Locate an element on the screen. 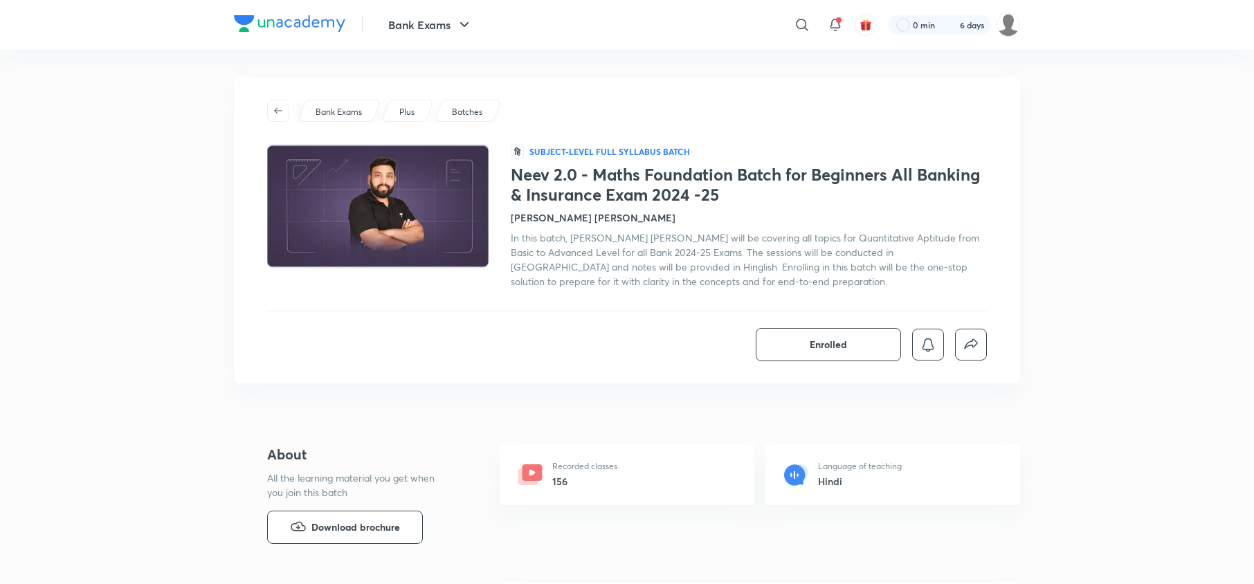  h1: Neev 2.0 - Maths Foundation Batch for Beginners All Banking & Insurance Exam 2024 -25 is located at coordinates (749, 185).